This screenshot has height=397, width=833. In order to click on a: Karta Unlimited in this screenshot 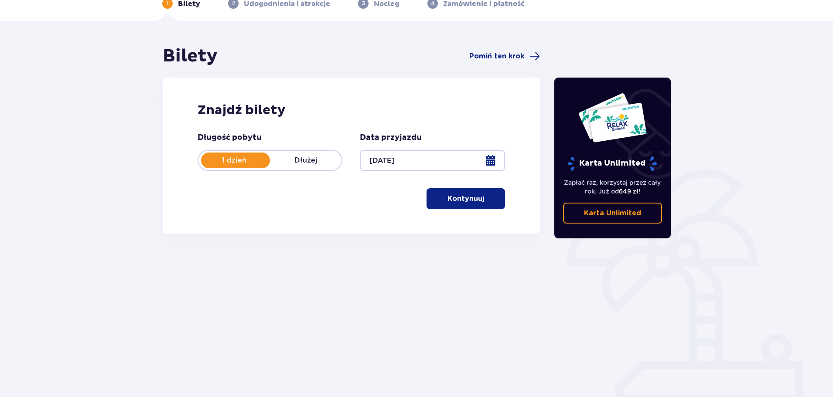, I will do `click(613, 213)`.